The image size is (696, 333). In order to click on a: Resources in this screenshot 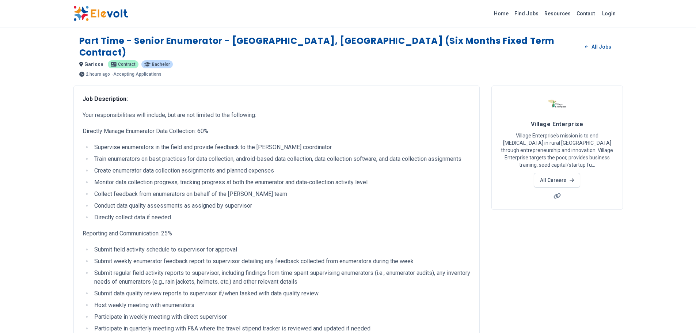, I will do `click(558, 14)`.